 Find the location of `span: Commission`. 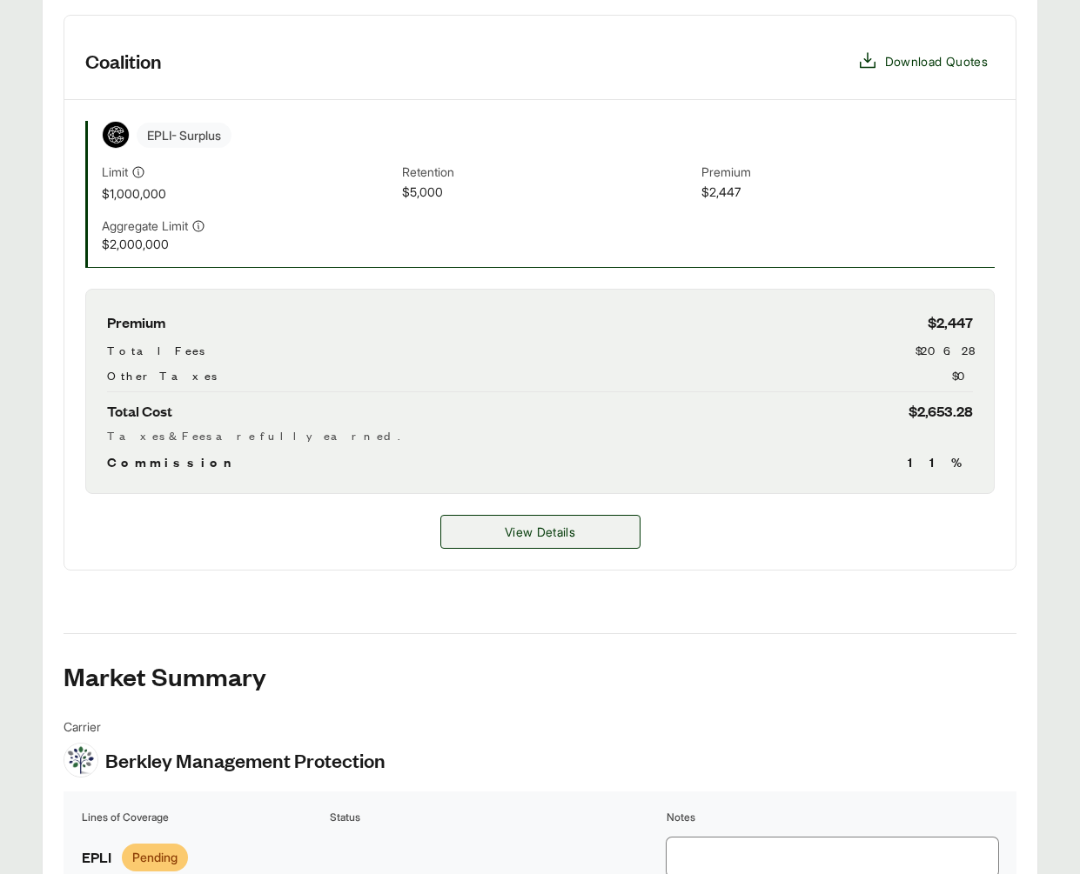

span: Commission is located at coordinates (173, 462).